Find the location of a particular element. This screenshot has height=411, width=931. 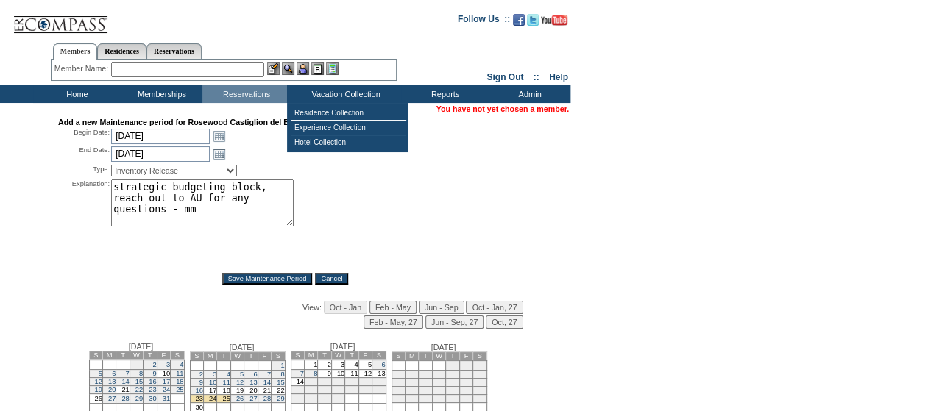

td: 14 is located at coordinates (297, 382).